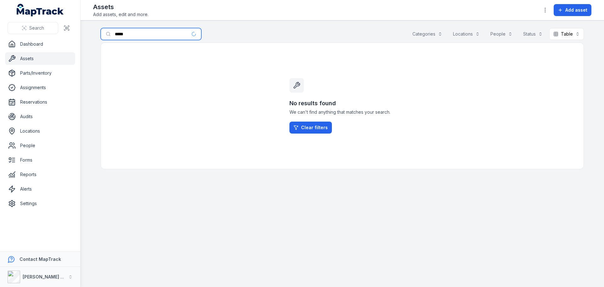  What do you see at coordinates (121, 14) in the screenshot?
I see `span: Add assets, edit and more.` at bounding box center [121, 14].